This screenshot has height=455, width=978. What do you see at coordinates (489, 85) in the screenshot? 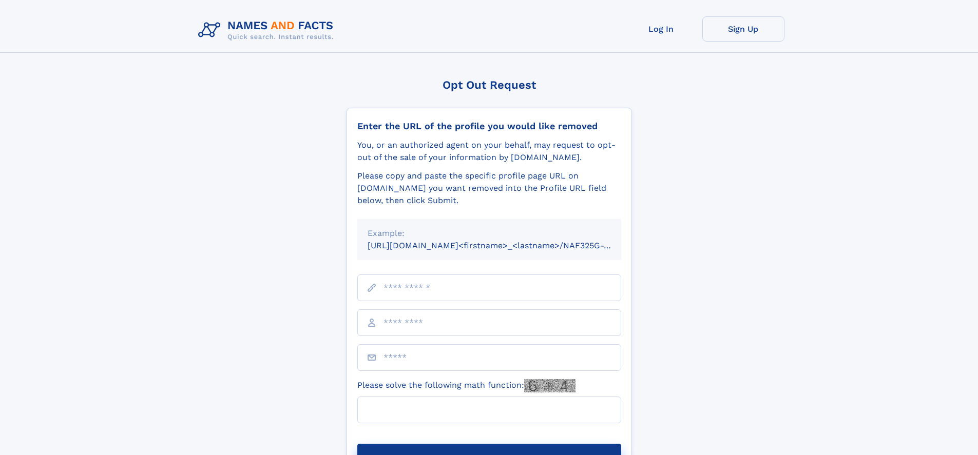
I see `div: Opt Out Request` at bounding box center [489, 85].